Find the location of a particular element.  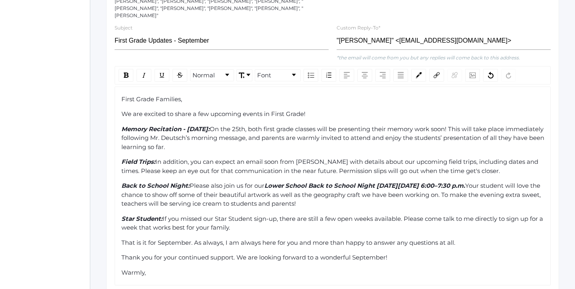

a: Font Size is located at coordinates (244, 75).